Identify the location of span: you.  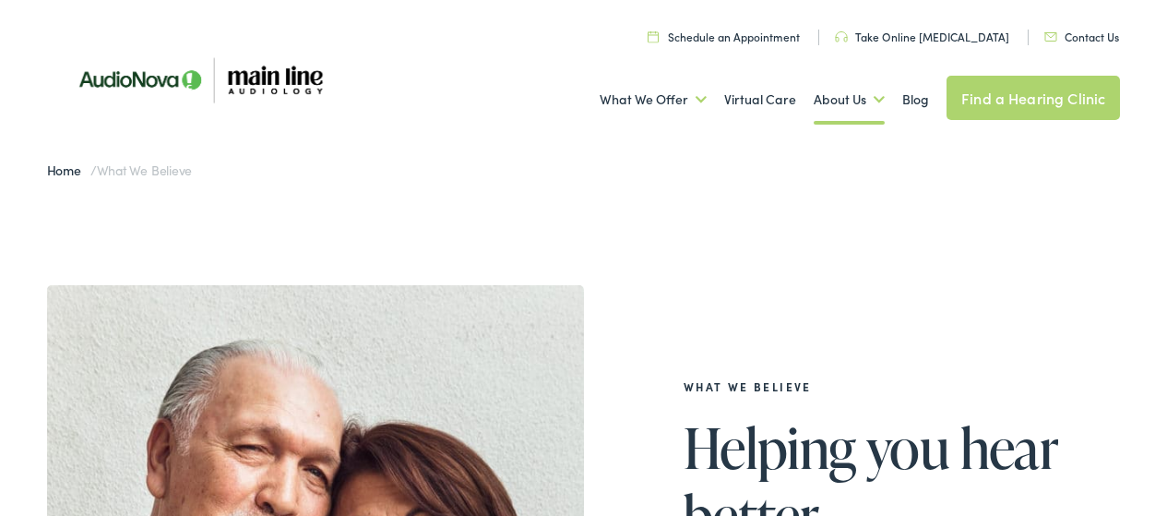
(907, 447).